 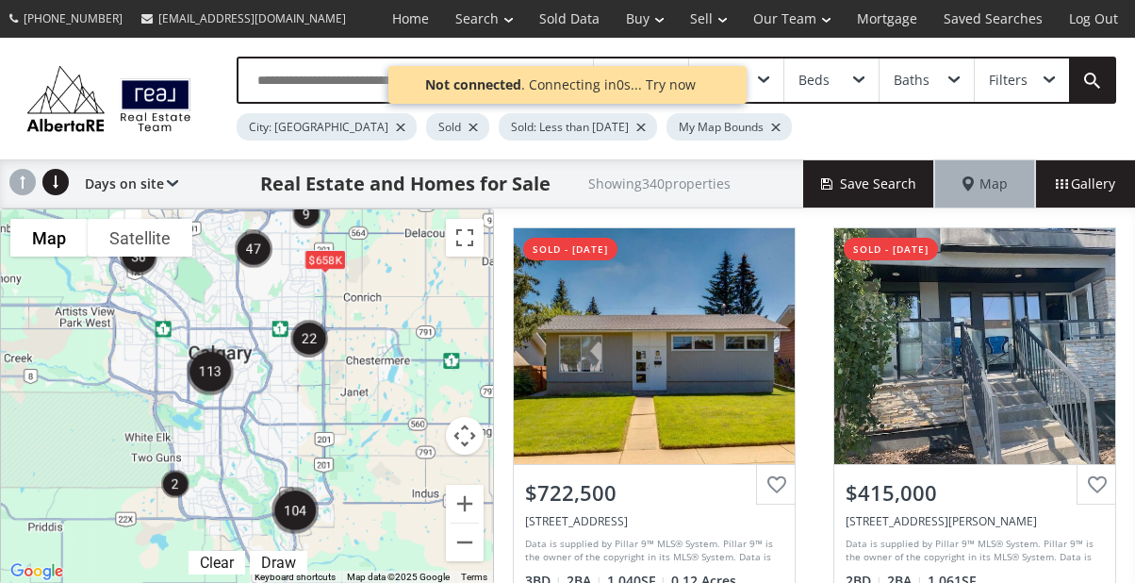 I want to click on div: Clear, so click(x=217, y=562).